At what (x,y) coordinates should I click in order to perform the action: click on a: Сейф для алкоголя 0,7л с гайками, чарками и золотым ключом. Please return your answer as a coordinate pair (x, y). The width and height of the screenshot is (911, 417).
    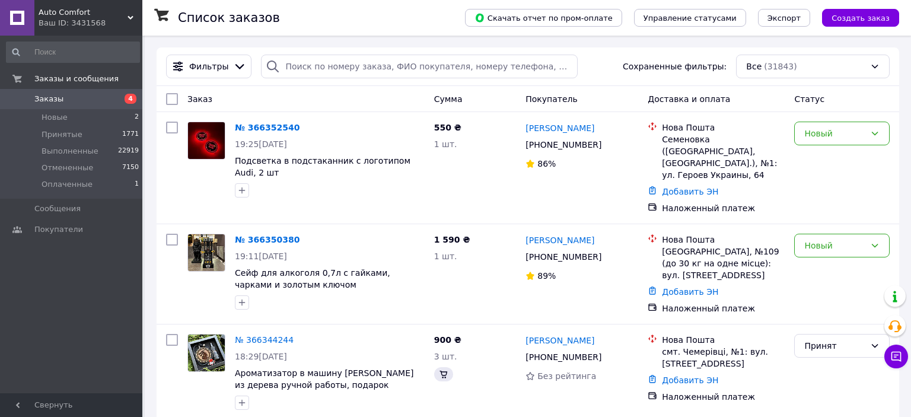
    Looking at the image, I should click on (313, 279).